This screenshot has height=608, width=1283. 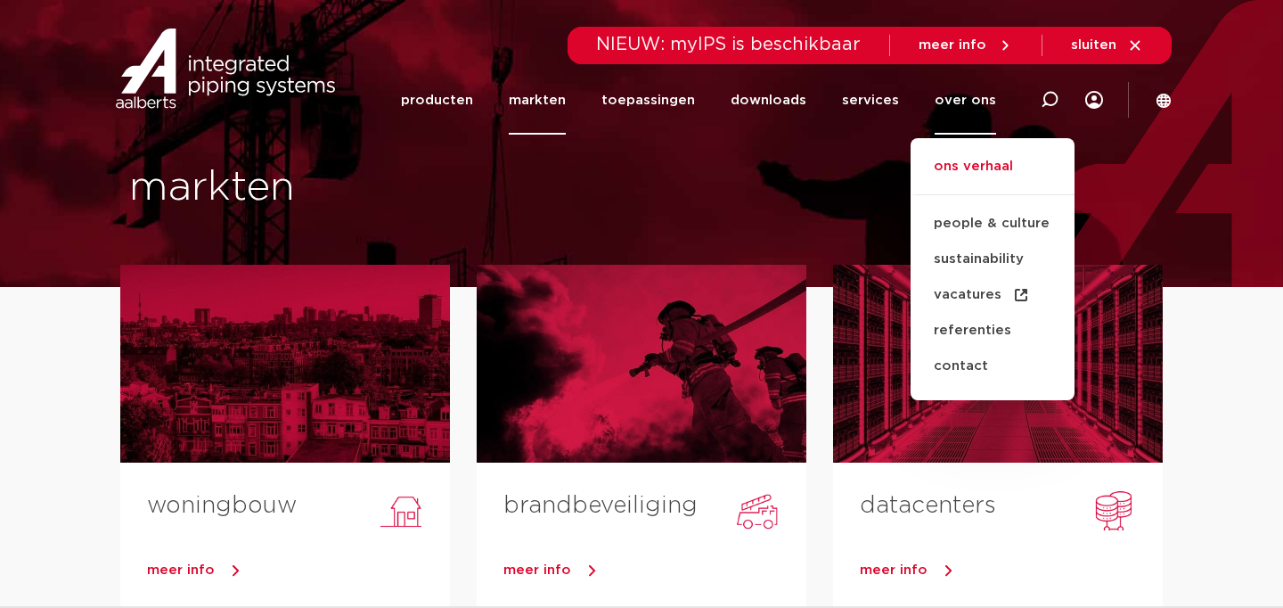 What do you see at coordinates (992, 366) in the screenshot?
I see `a: contact` at bounding box center [992, 366].